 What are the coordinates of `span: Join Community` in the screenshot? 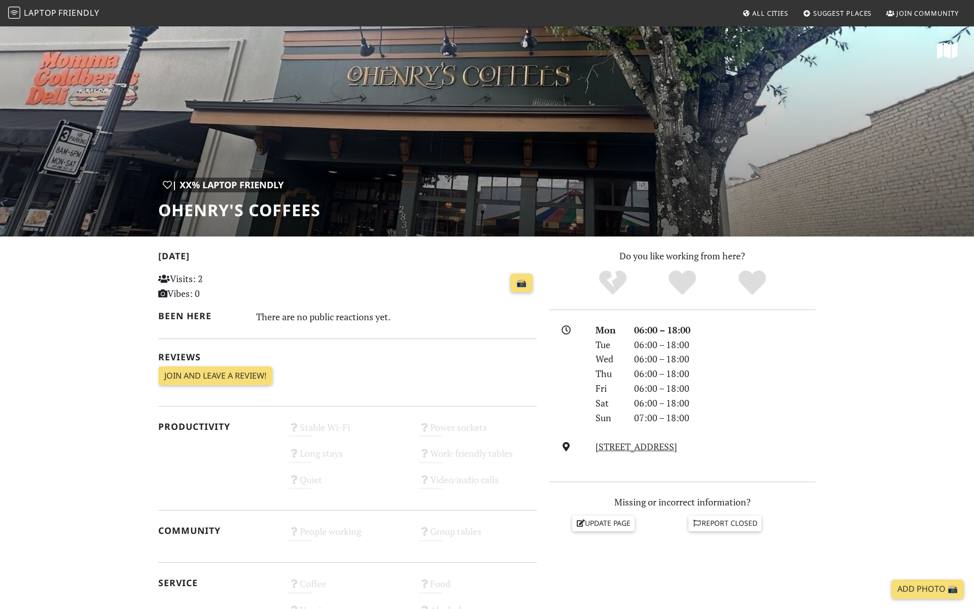 It's located at (927, 13).